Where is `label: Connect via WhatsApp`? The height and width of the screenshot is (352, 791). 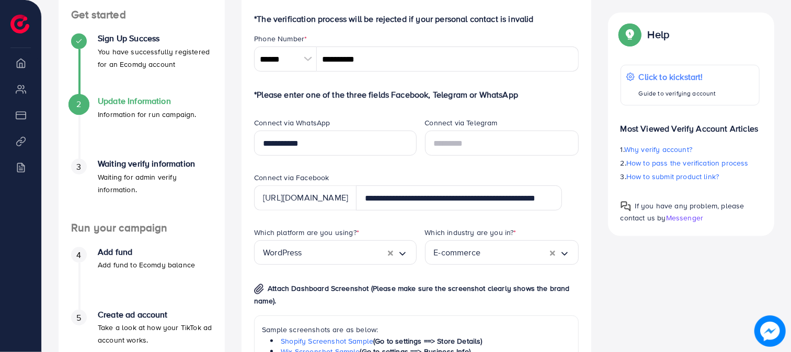
label: Connect via WhatsApp is located at coordinates (292, 123).